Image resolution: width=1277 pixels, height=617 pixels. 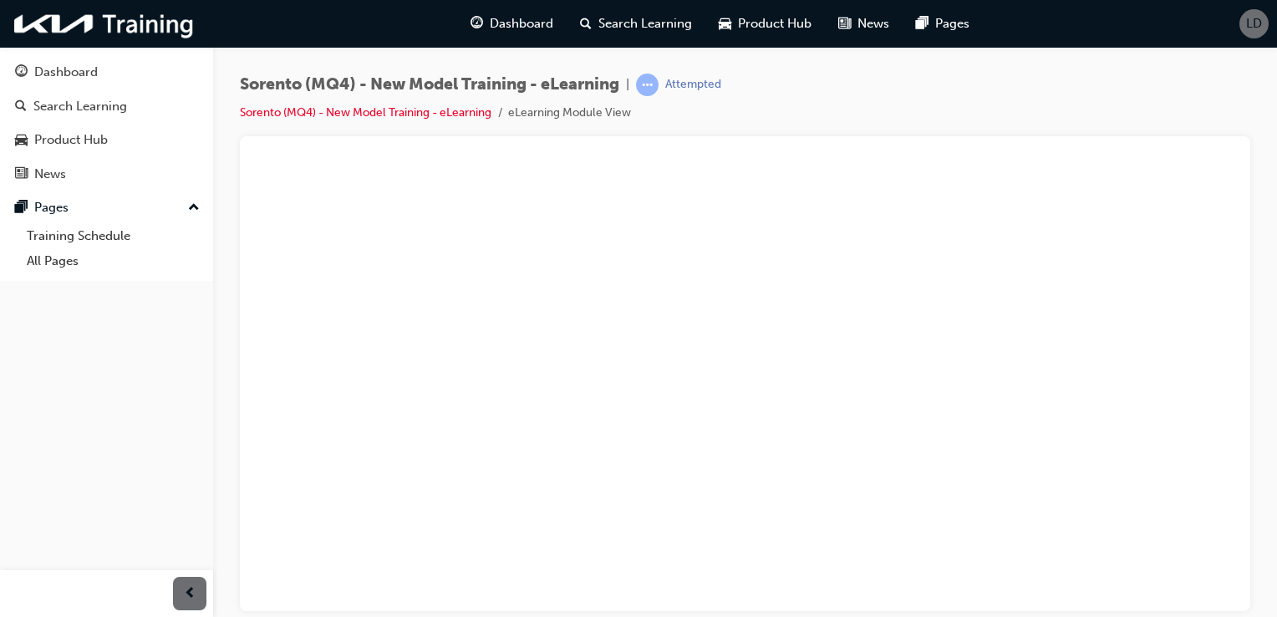 What do you see at coordinates (569, 113) in the screenshot?
I see `li: eLearning Module View` at bounding box center [569, 113].